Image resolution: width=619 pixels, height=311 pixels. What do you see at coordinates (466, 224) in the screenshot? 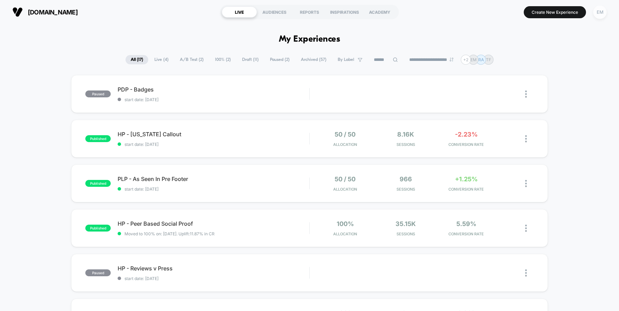
I see `span: 5.59%` at bounding box center [466, 224].